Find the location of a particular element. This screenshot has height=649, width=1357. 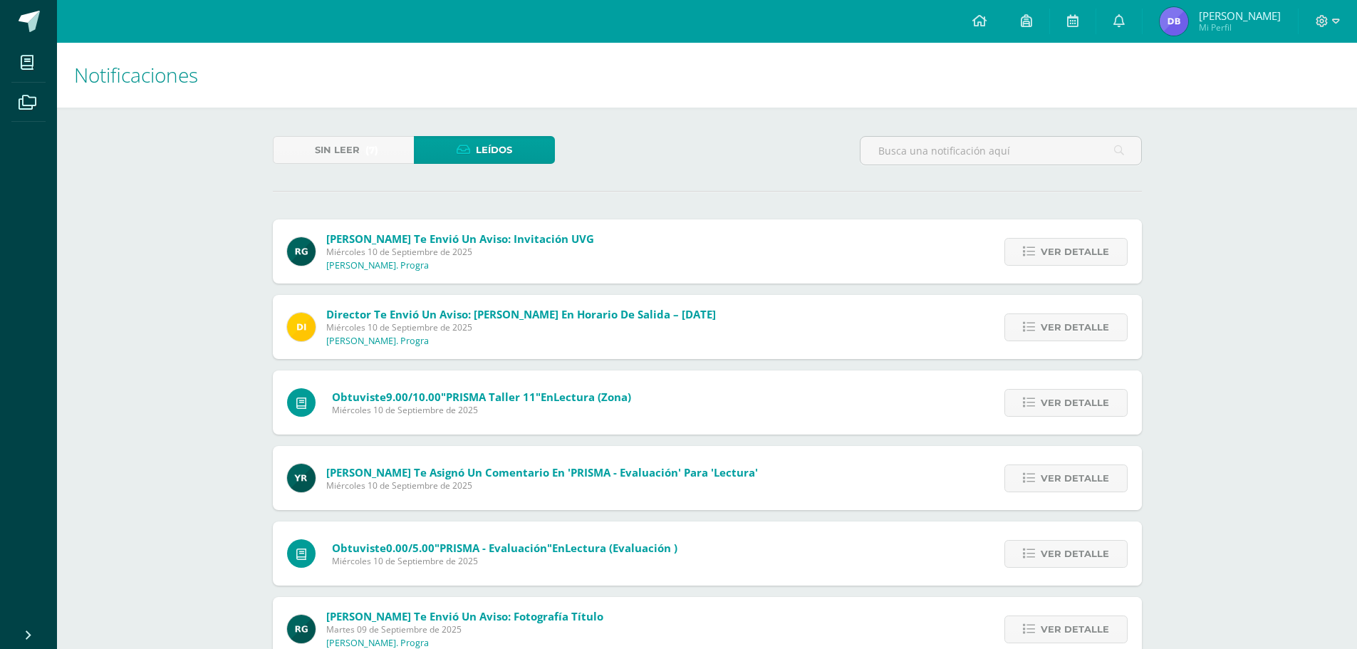

span: Martes 09 de Septiembre de 2025 is located at coordinates (465, 629).